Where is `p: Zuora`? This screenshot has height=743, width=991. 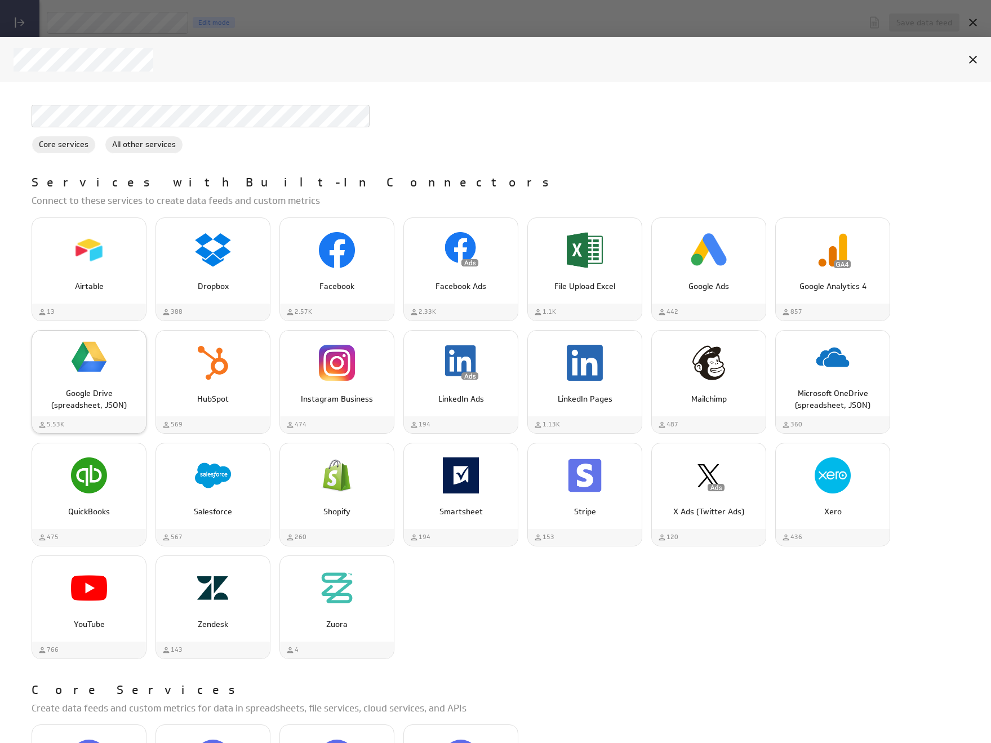
p: Zuora is located at coordinates (337, 624).